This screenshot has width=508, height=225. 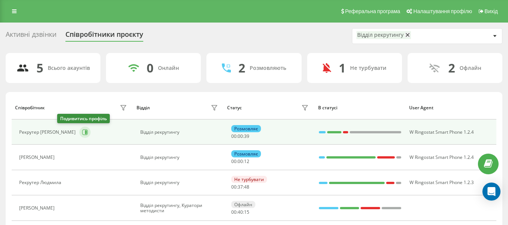 What do you see at coordinates (104, 36) in the screenshot?
I see `div: Співробітники проєкту` at bounding box center [104, 36].